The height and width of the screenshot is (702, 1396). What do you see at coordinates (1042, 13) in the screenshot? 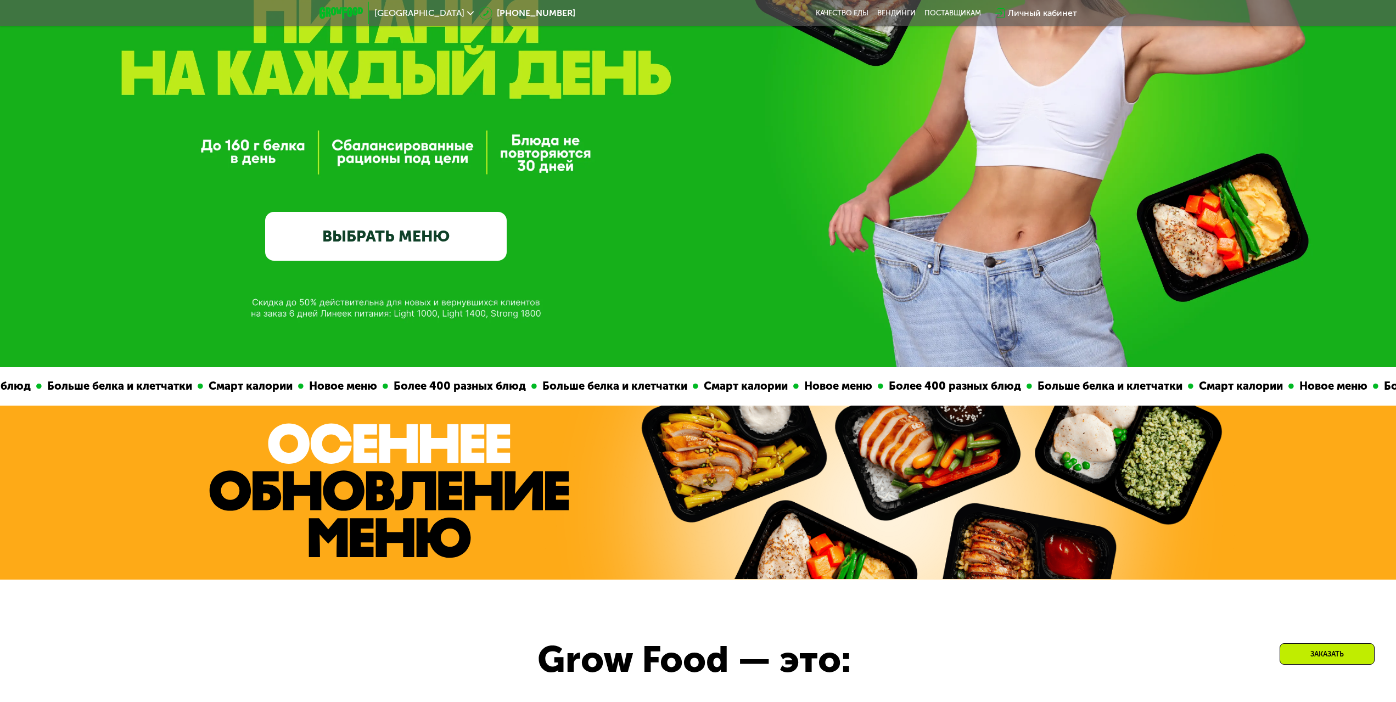
I see `div: Личный кабинет` at bounding box center [1042, 13].